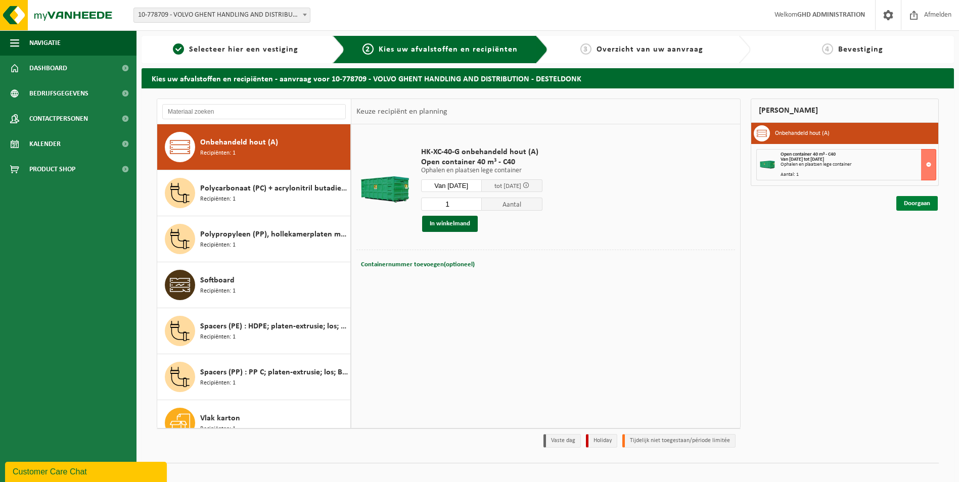  I want to click on span: Softboard, so click(217, 281).